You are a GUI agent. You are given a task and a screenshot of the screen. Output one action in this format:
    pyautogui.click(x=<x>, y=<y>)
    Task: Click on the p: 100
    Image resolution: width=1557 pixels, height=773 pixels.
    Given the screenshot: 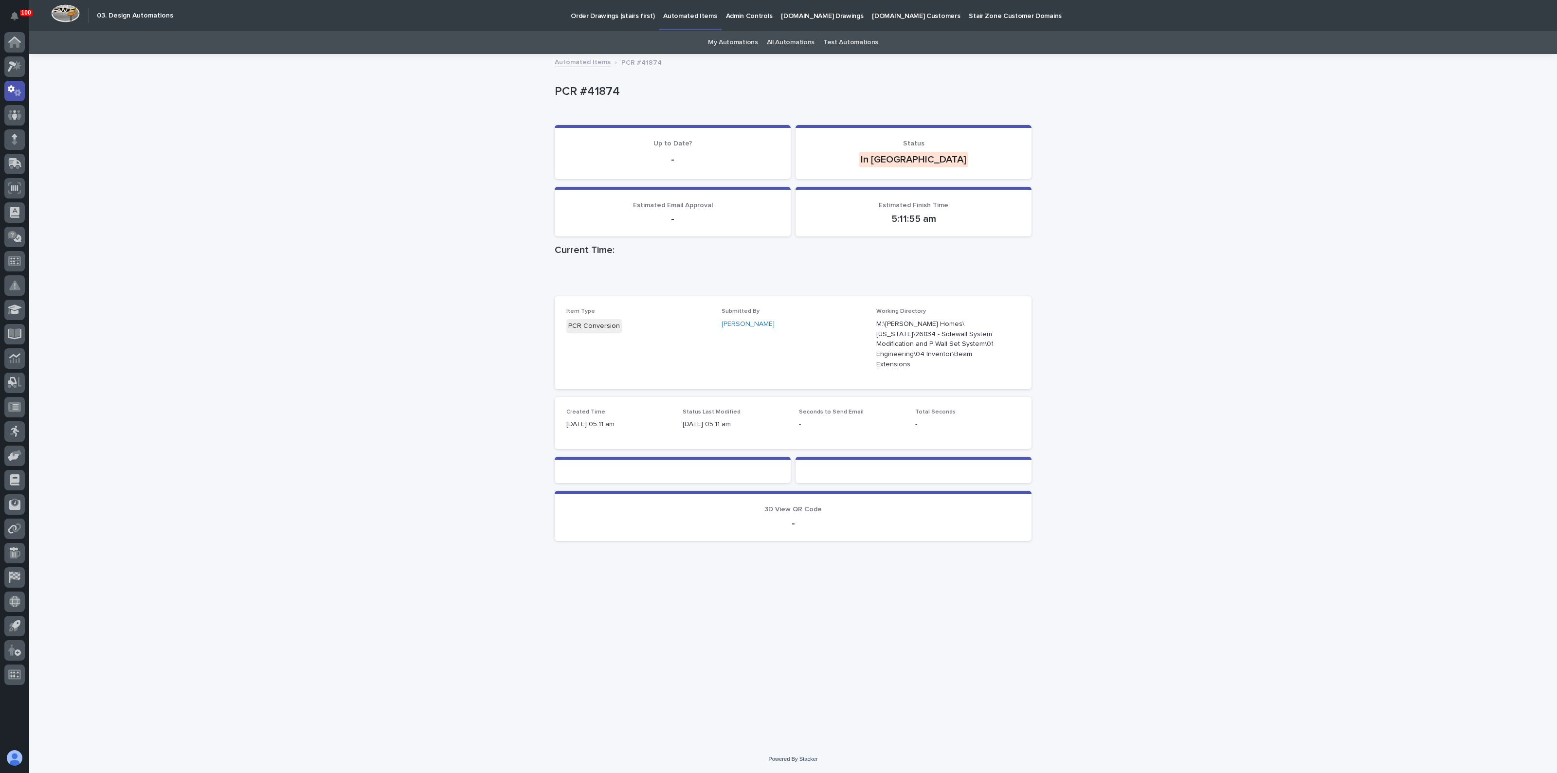 What is the action you would take?
    pyautogui.click(x=26, y=13)
    